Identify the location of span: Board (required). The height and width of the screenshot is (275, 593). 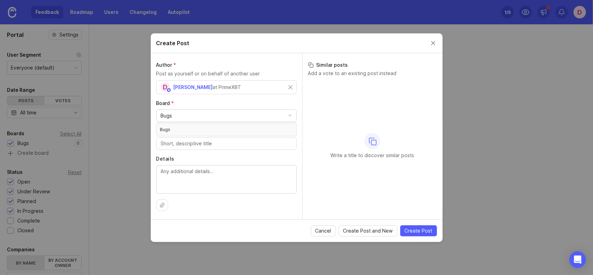
(165, 103).